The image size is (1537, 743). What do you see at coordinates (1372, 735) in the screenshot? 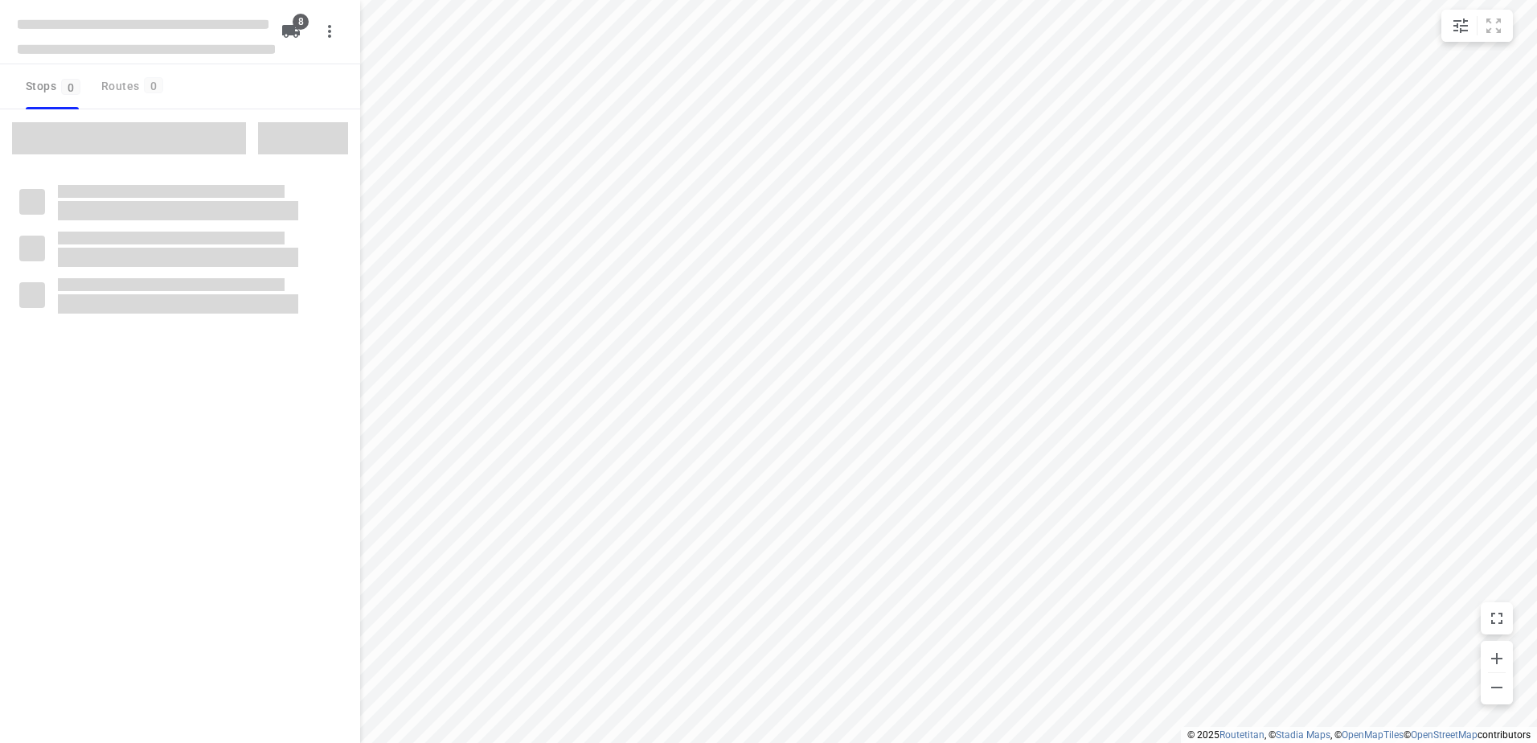
I see `a: OpenMapTiles` at bounding box center [1372, 735].